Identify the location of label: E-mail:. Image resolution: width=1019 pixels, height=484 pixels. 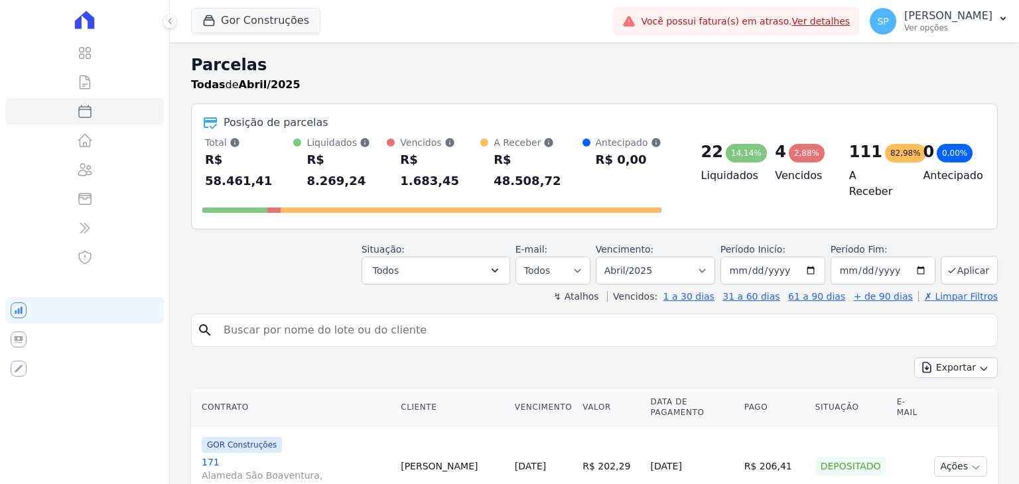
(531, 249).